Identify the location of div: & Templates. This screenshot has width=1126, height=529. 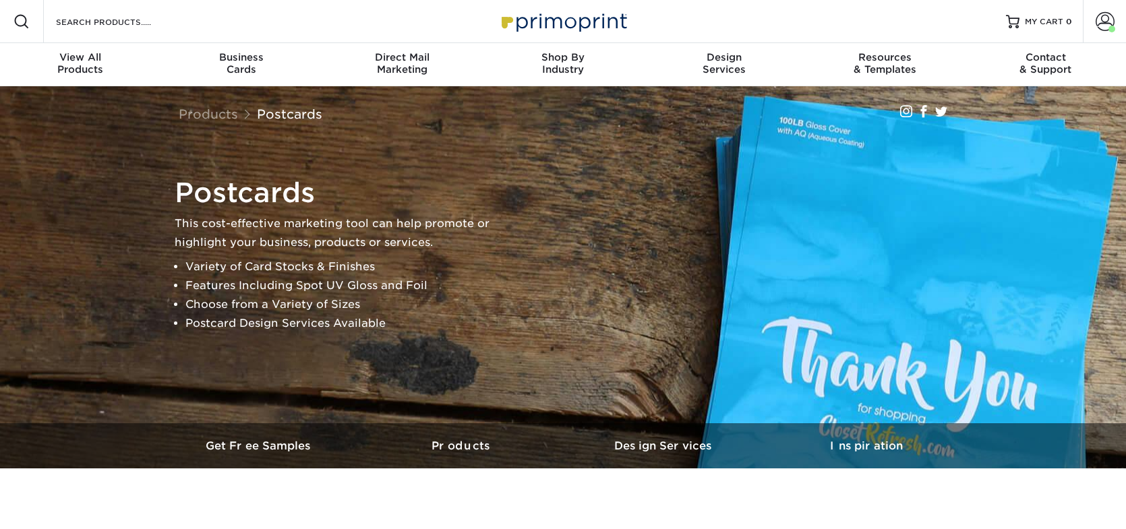
(885, 63).